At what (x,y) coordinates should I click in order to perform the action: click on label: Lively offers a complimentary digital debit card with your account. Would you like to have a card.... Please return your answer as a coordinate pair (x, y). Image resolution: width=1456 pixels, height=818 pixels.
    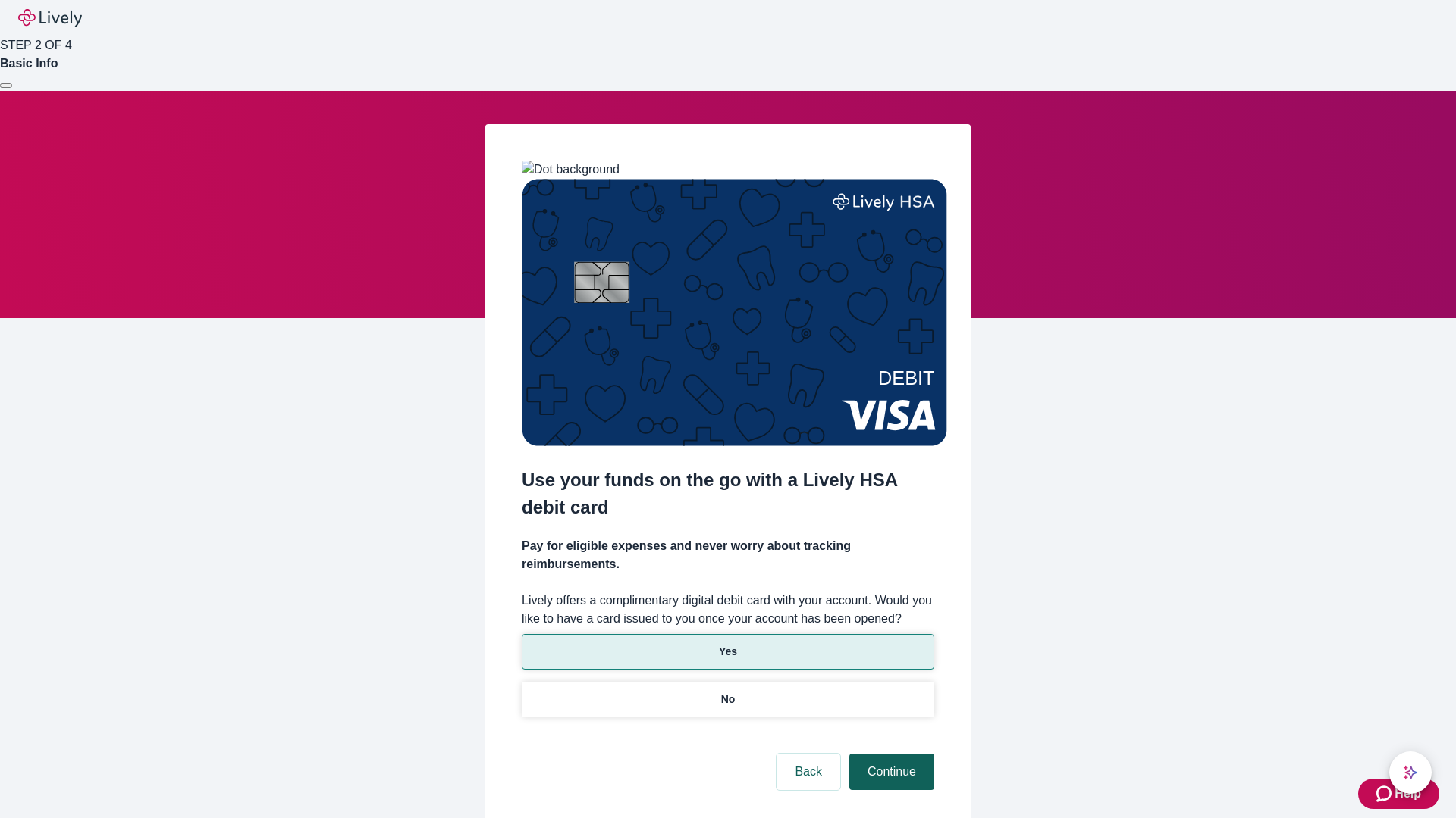
    Looking at the image, I should click on (728, 610).